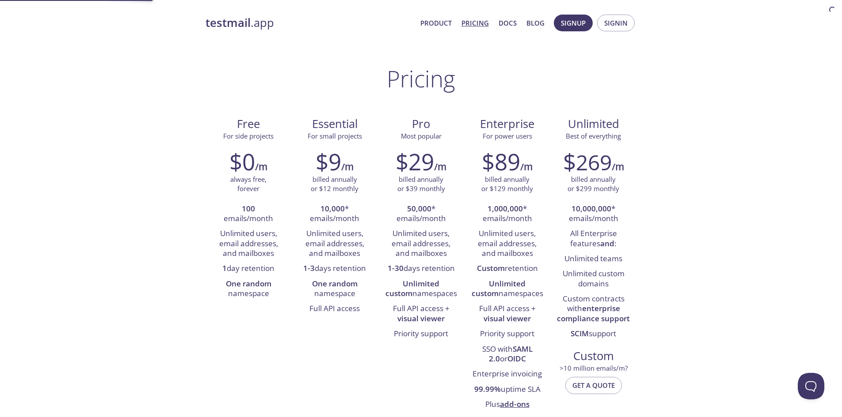 This screenshot has height=417, width=842. I want to click on li: Full API access, so click(334, 309).